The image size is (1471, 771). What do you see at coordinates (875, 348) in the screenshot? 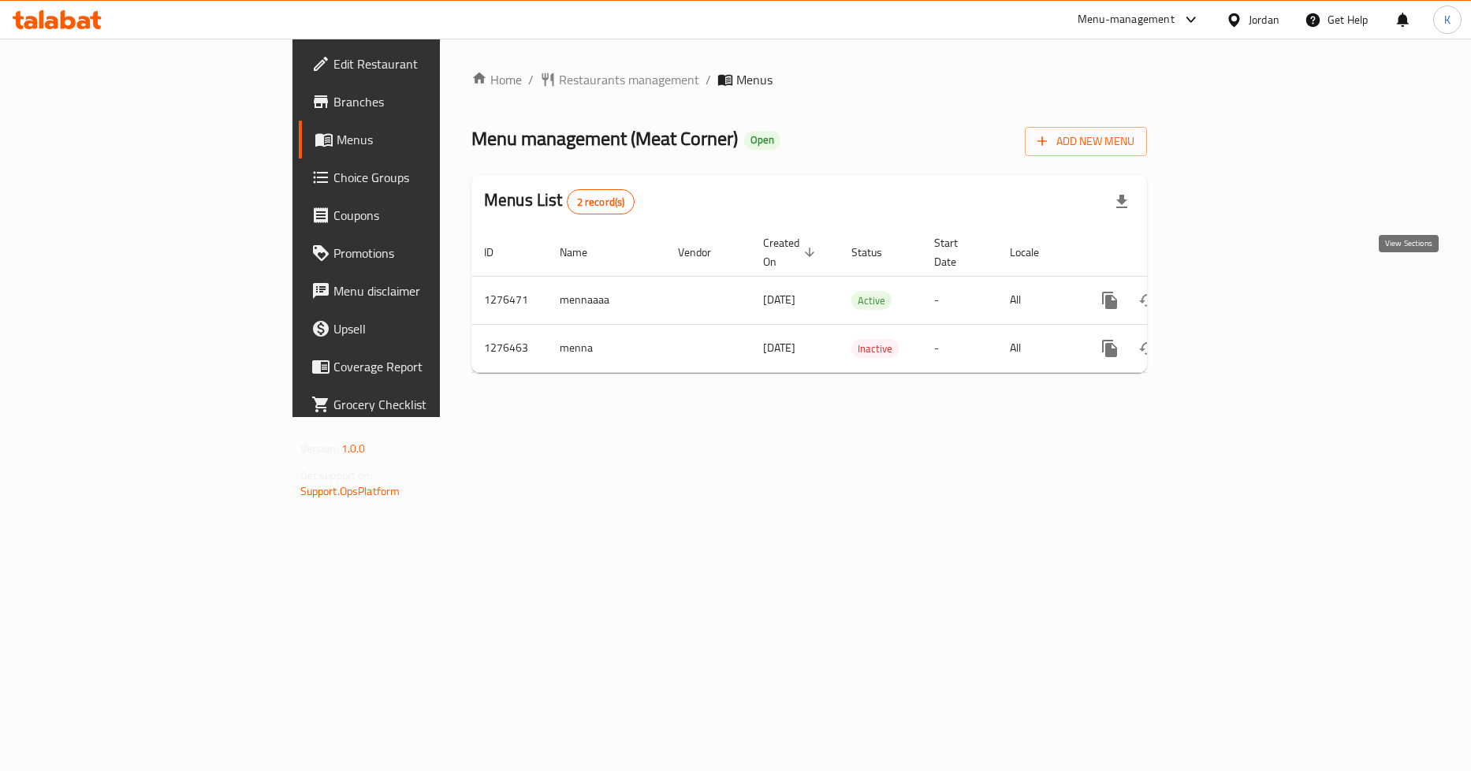
I see `div: Inactive` at bounding box center [875, 348].